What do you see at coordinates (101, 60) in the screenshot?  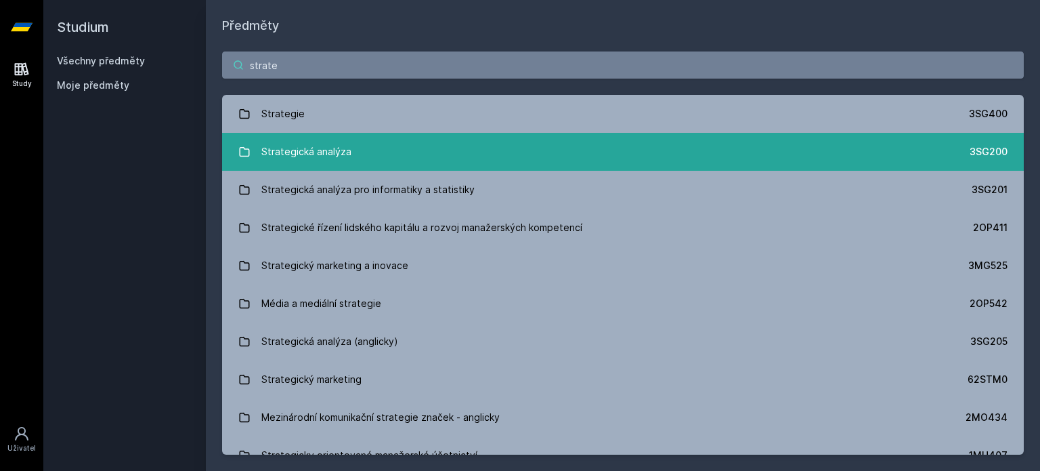 I see `a: Všechny předměty` at bounding box center [101, 60].